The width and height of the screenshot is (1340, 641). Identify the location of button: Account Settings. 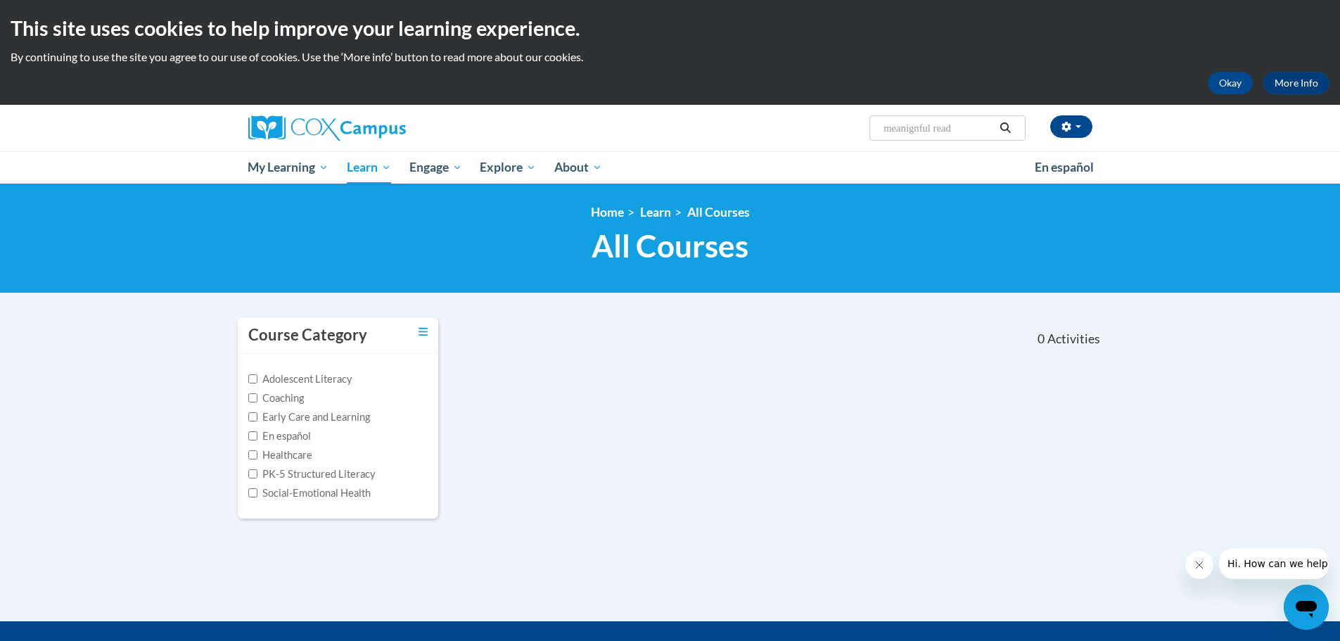
(1071, 127).